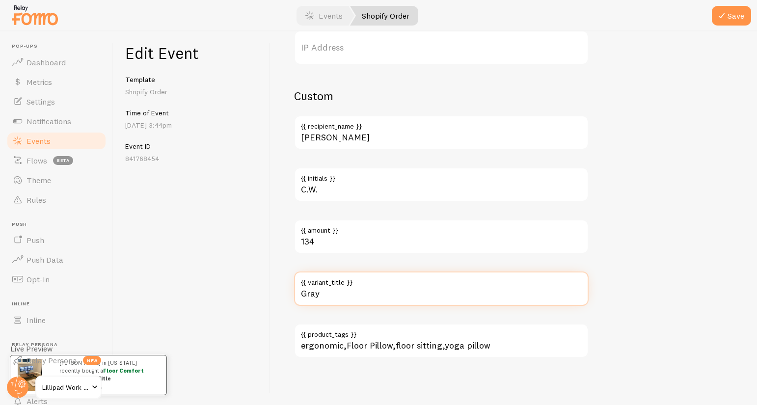  What do you see at coordinates (192, 53) in the screenshot?
I see `h1: Edit Event` at bounding box center [192, 53].